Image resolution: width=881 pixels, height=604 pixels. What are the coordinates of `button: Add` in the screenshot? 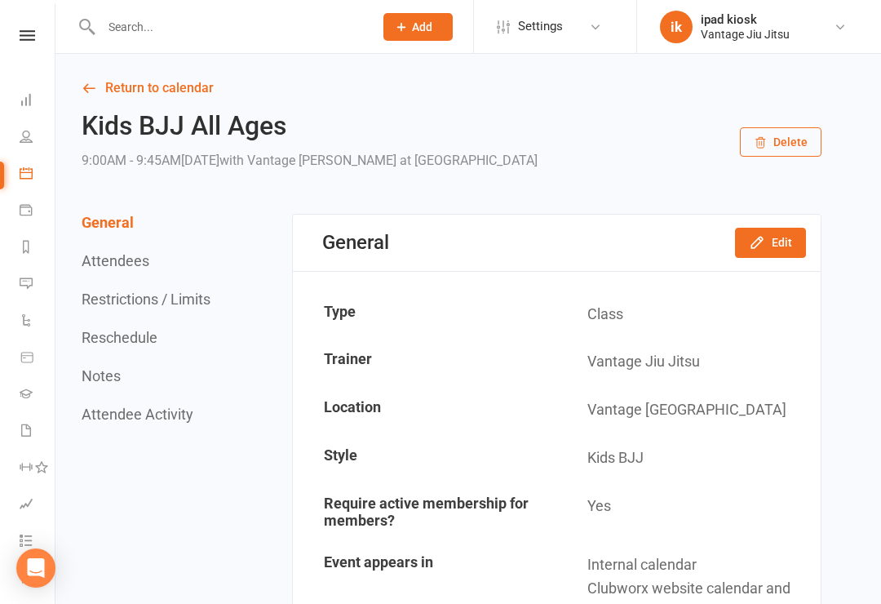 It's located at (418, 27).